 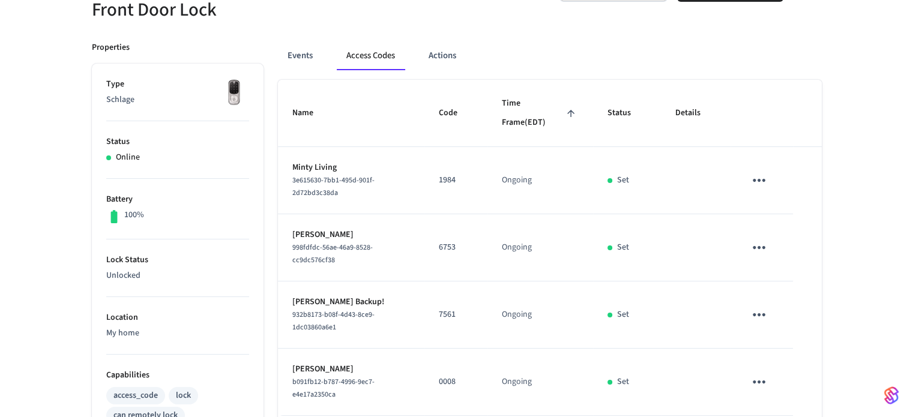 What do you see at coordinates (310, 113) in the screenshot?
I see `span: Name` at bounding box center [310, 113].